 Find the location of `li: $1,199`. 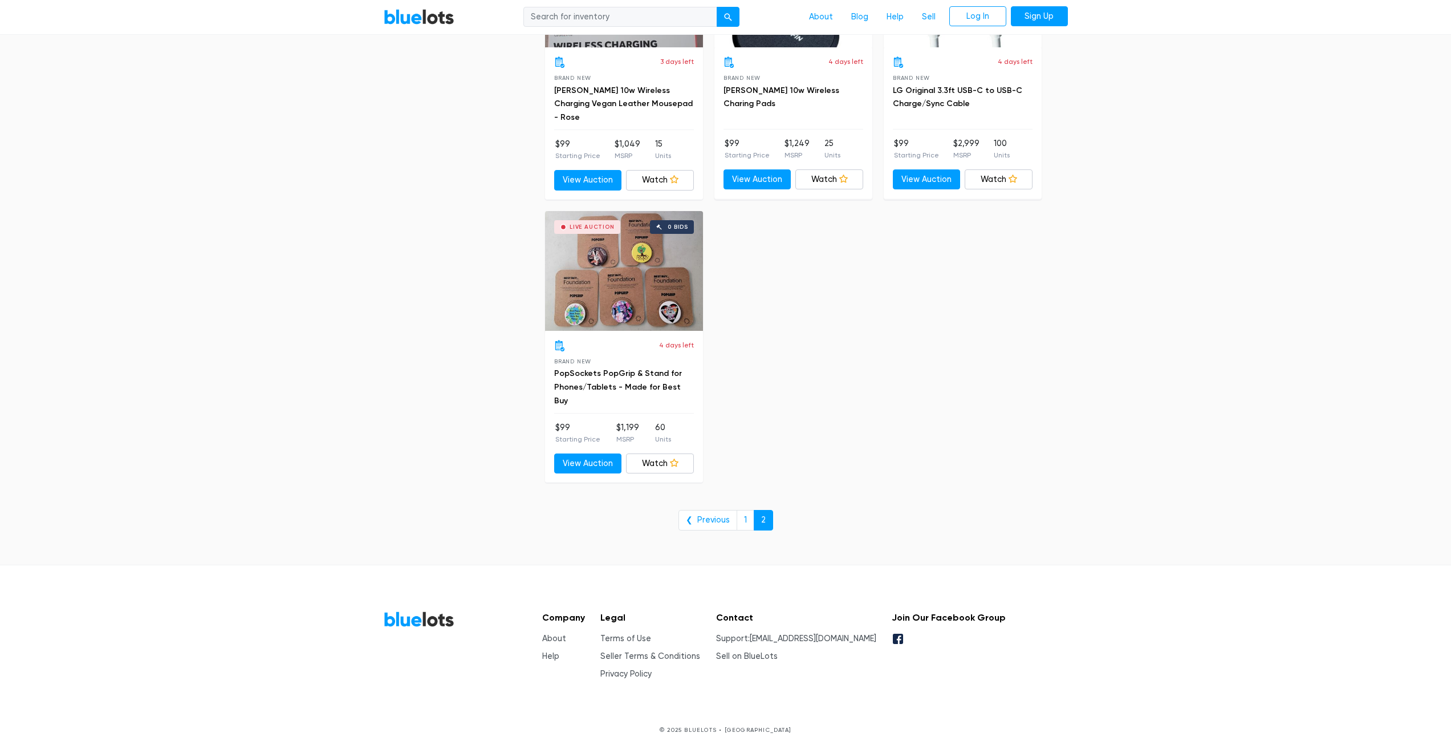

li: $1,199 is located at coordinates (628, 433).